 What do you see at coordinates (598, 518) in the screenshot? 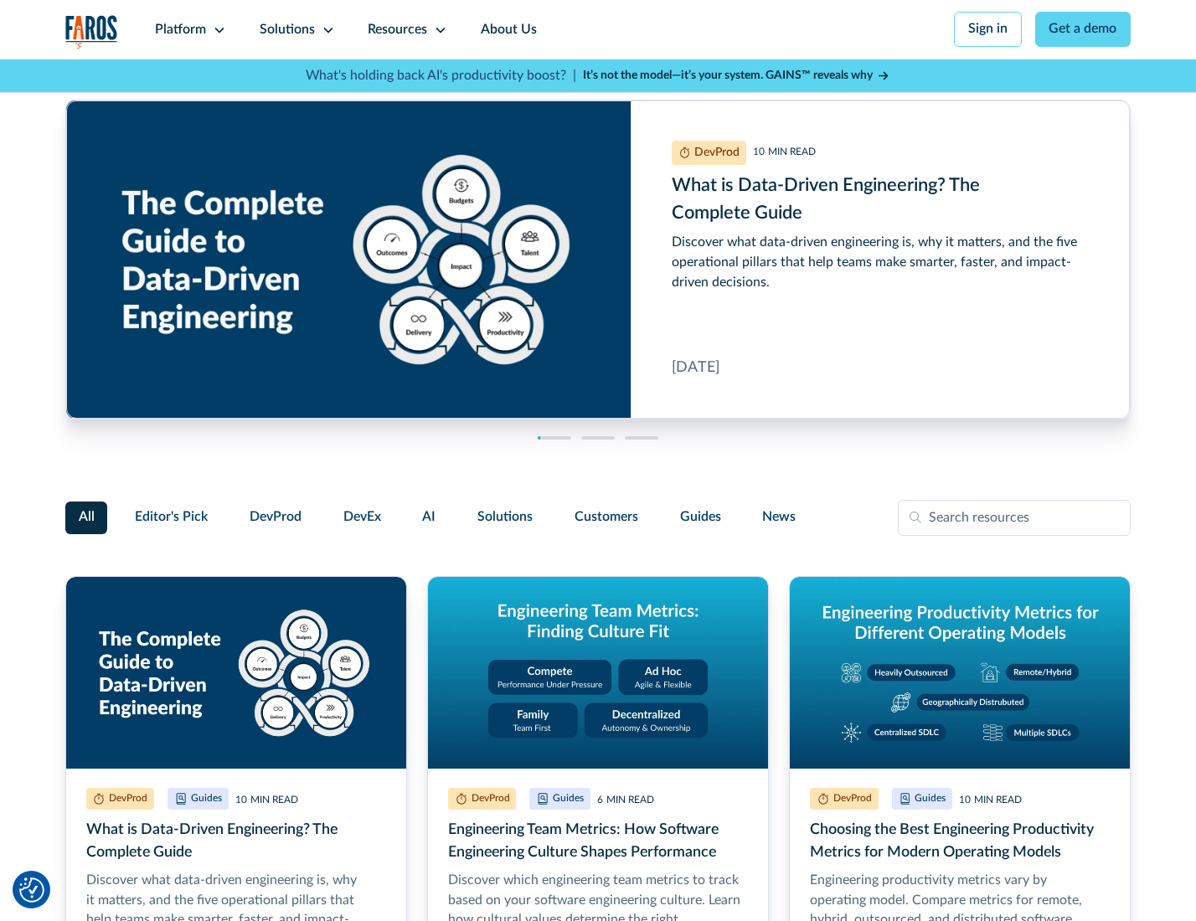
I see `form: Filter Form` at bounding box center [598, 518].